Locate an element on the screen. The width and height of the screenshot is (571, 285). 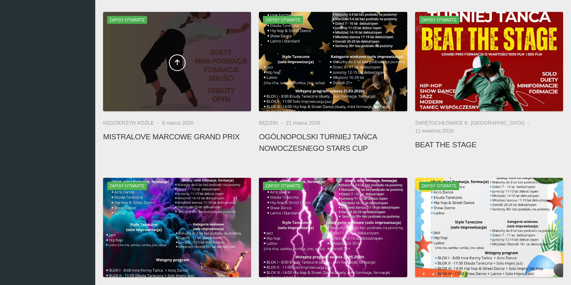
li: Będzin is located at coordinates (272, 123).